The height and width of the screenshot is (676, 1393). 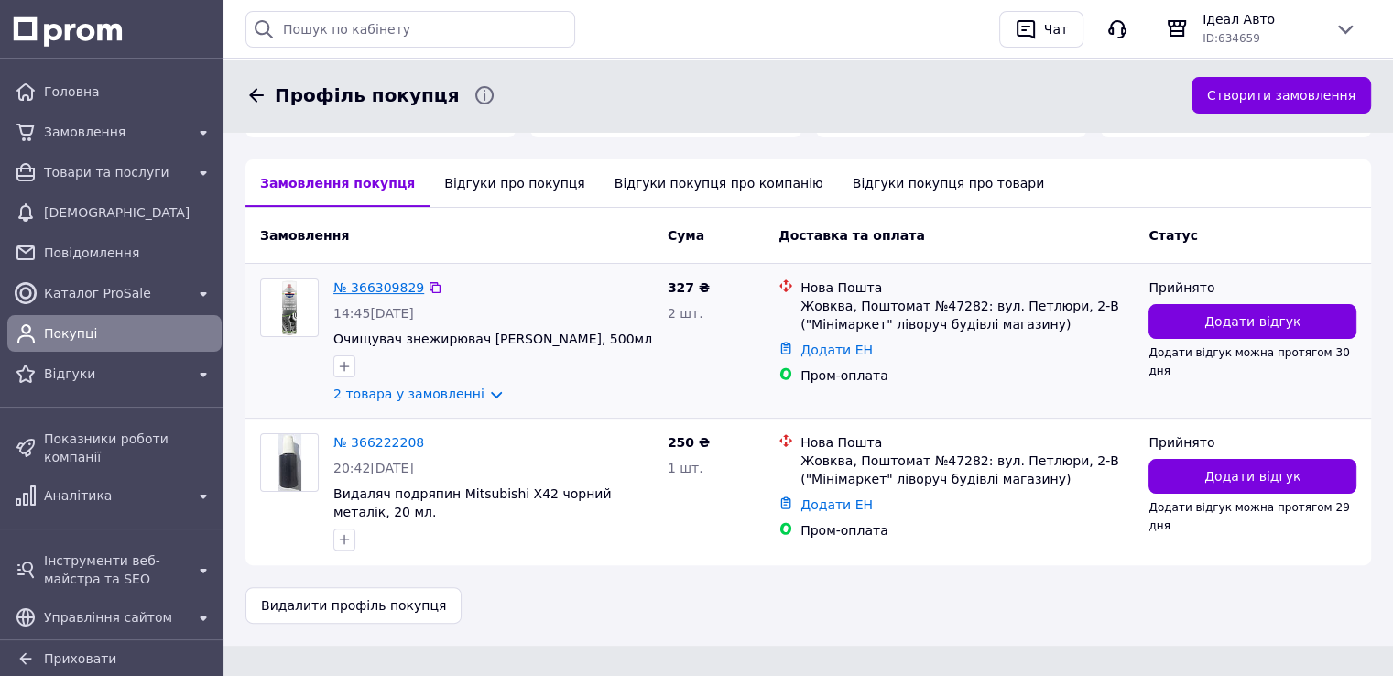 What do you see at coordinates (366, 95) in the screenshot?
I see `span: Профіль покупця` at bounding box center [366, 95].